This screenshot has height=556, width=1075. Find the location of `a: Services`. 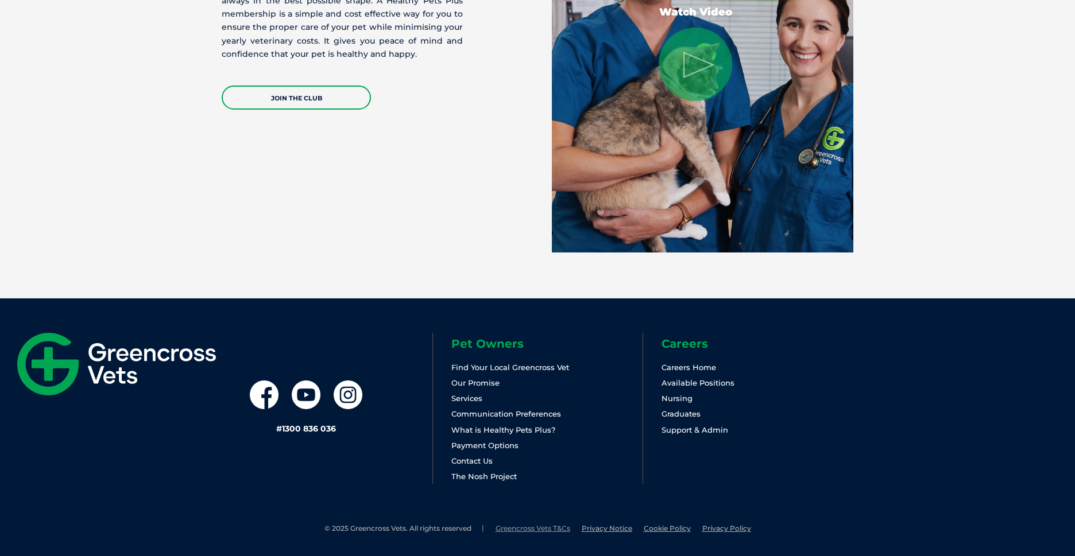

a: Services is located at coordinates (467, 399).